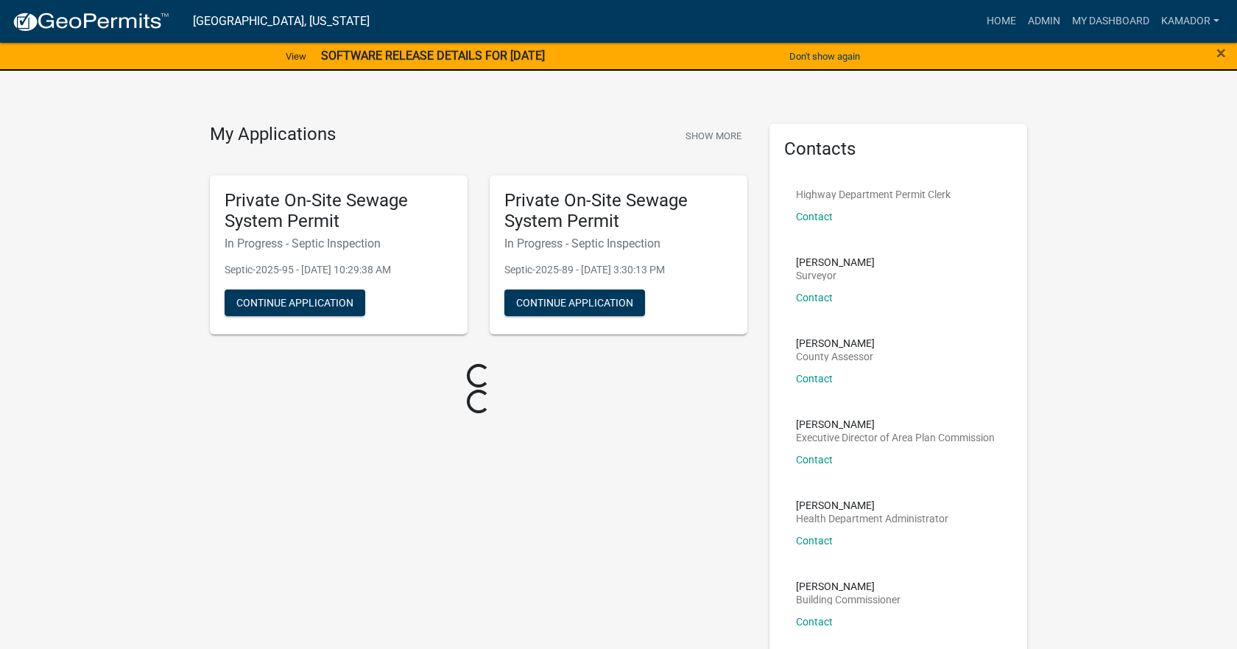  I want to click on p: Health Department Administrator, so click(872, 519).